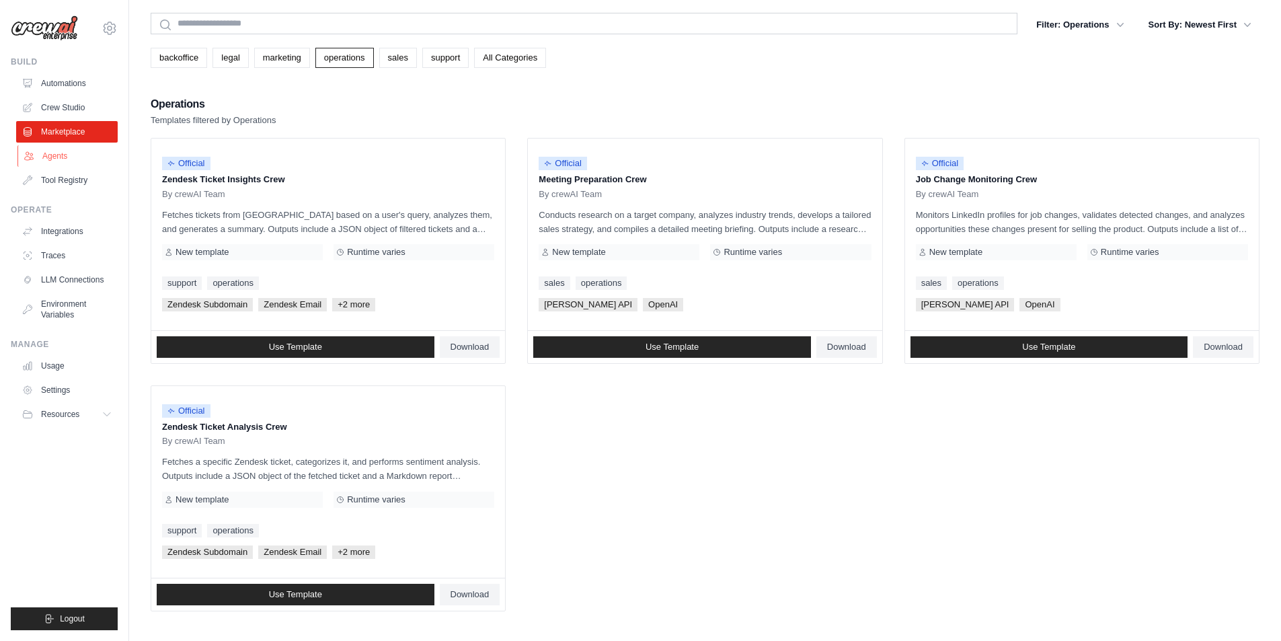 The width and height of the screenshot is (1281, 641). Describe the element at coordinates (68, 156) in the screenshot. I see `a: Agents` at that location.